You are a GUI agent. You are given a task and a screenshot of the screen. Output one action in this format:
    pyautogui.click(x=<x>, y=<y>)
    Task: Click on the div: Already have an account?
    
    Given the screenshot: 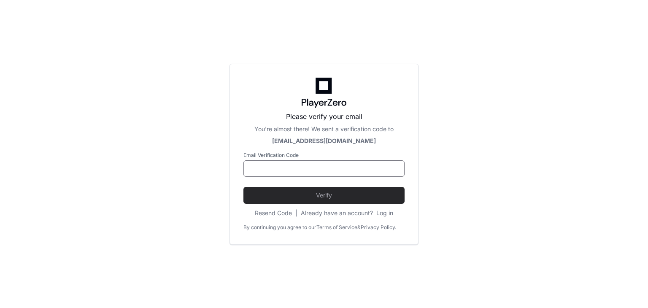 What is the action you would take?
    pyautogui.click(x=347, y=213)
    